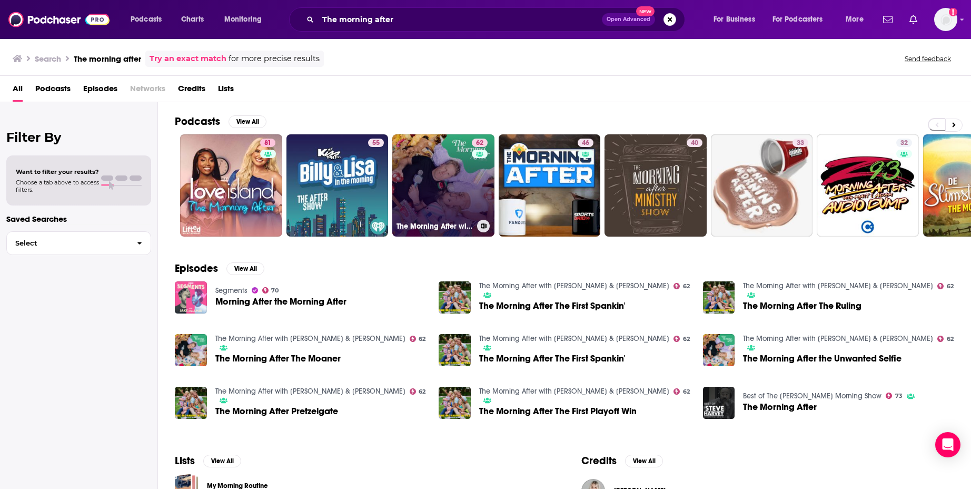 This screenshot has height=489, width=971. What do you see at coordinates (192, 19) in the screenshot?
I see `a: Charts` at bounding box center [192, 19].